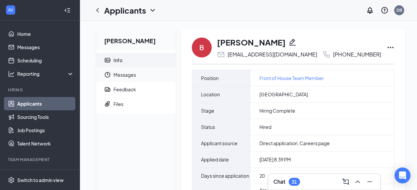  I want to click on span: Hiring Complete, so click(277, 111).